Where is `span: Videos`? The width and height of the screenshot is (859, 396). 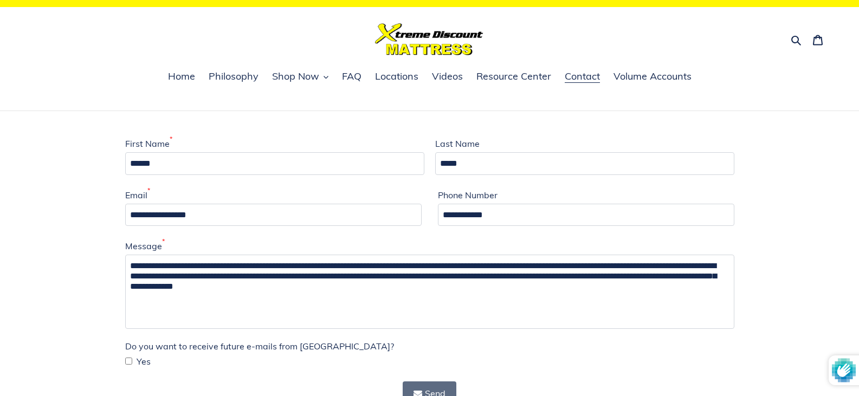 span: Videos is located at coordinates (447, 76).